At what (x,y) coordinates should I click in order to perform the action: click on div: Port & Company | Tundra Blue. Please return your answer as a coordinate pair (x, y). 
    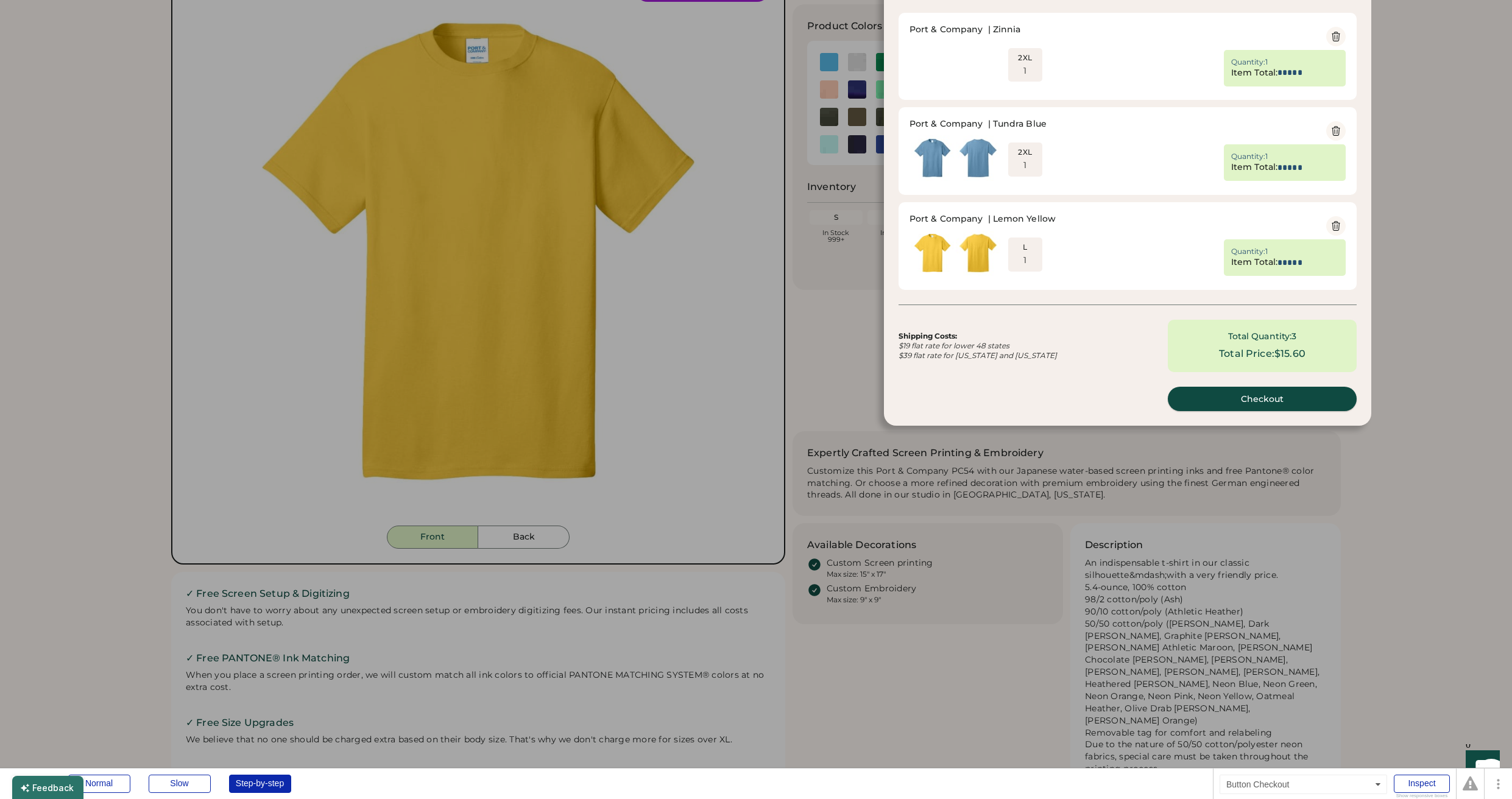
    Looking at the image, I should click on (977, 124).